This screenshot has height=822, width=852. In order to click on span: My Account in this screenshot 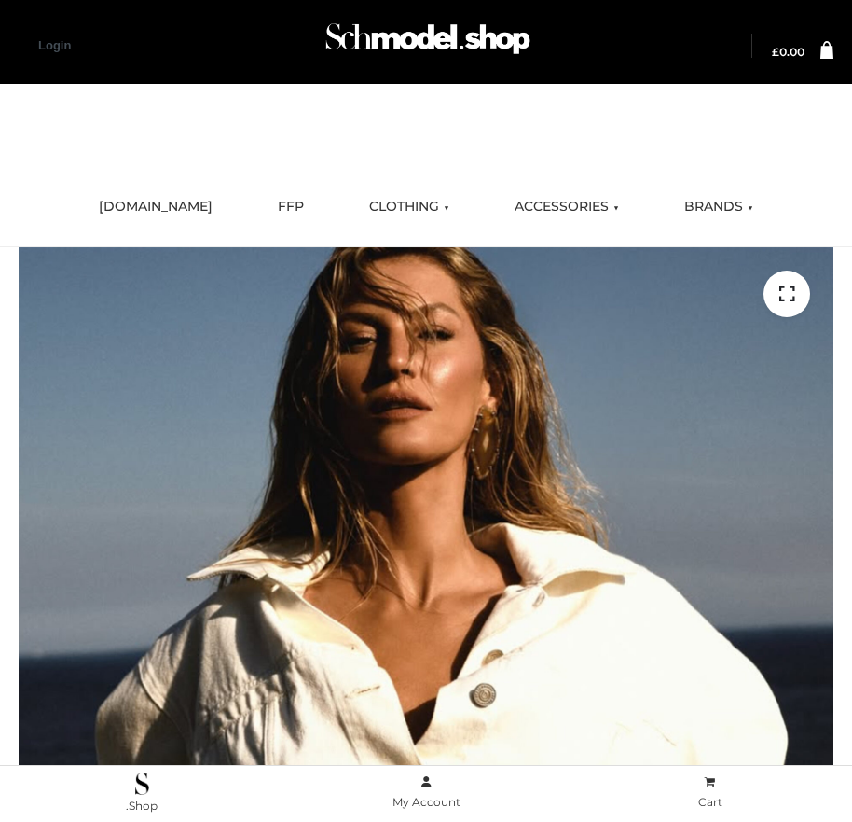, I will do `click(426, 801)`.